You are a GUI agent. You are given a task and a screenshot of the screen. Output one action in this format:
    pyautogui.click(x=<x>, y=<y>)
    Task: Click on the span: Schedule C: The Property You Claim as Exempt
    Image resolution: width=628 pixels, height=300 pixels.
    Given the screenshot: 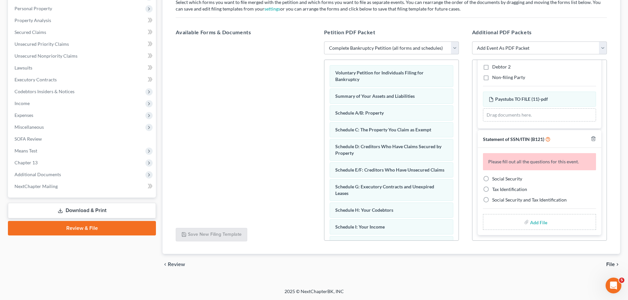 What is the action you would take?
    pyautogui.click(x=383, y=130)
    